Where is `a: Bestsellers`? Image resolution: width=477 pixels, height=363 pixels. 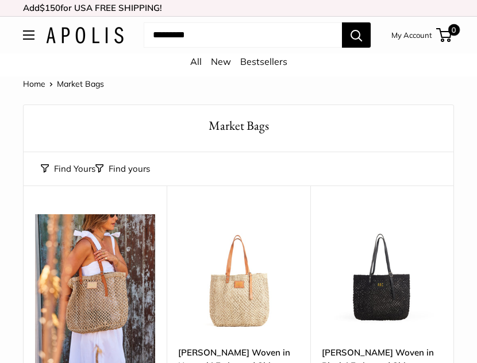 a: Bestsellers is located at coordinates (264, 62).